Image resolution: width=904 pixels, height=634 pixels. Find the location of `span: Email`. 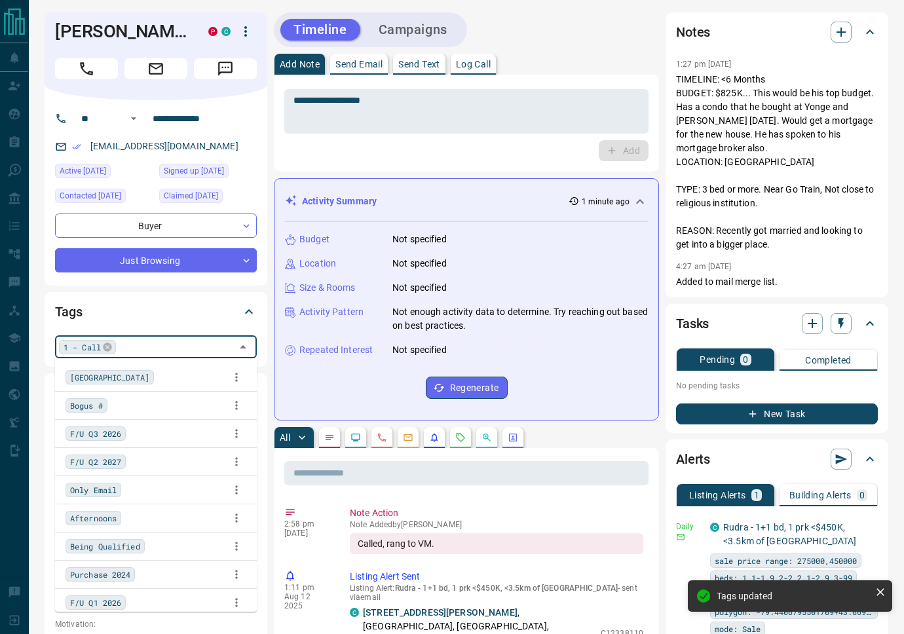

span: Email is located at coordinates (156, 69).